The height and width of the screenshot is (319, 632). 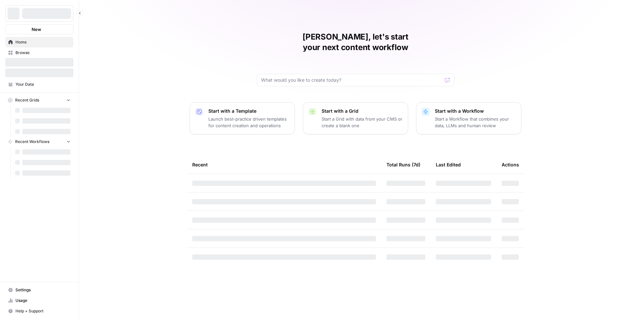 I want to click on span: Recent Workflows, so click(x=32, y=142).